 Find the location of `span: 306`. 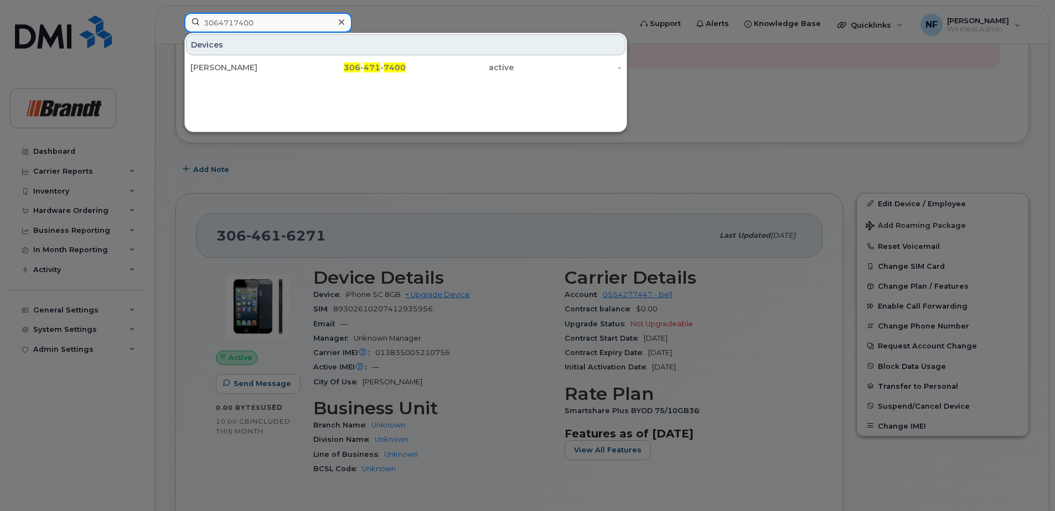

span: 306 is located at coordinates (352, 68).